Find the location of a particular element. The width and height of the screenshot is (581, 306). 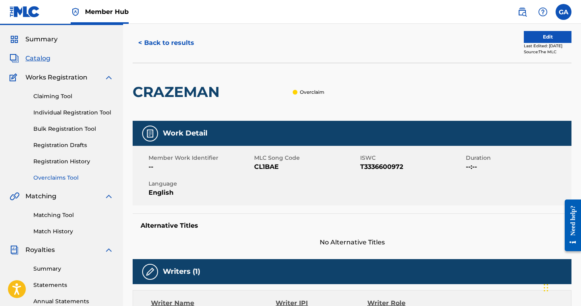

div: User Menu is located at coordinates (563, 12).